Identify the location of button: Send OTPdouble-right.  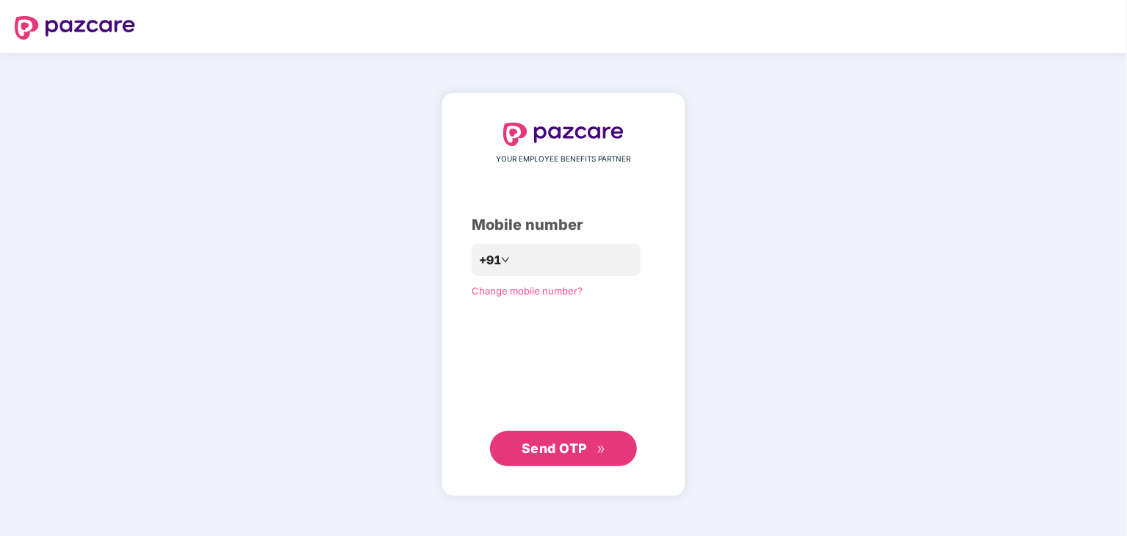
(564, 449).